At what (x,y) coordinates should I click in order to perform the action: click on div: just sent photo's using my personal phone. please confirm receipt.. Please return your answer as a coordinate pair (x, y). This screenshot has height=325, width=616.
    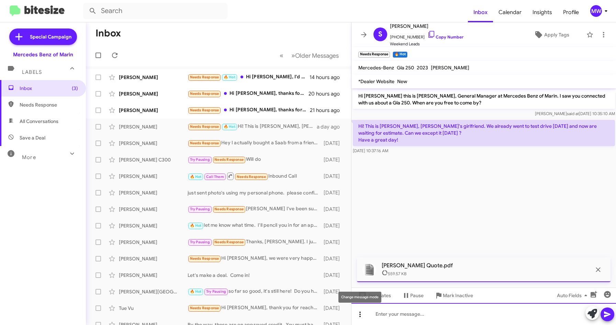
    Looking at the image, I should click on (254, 193).